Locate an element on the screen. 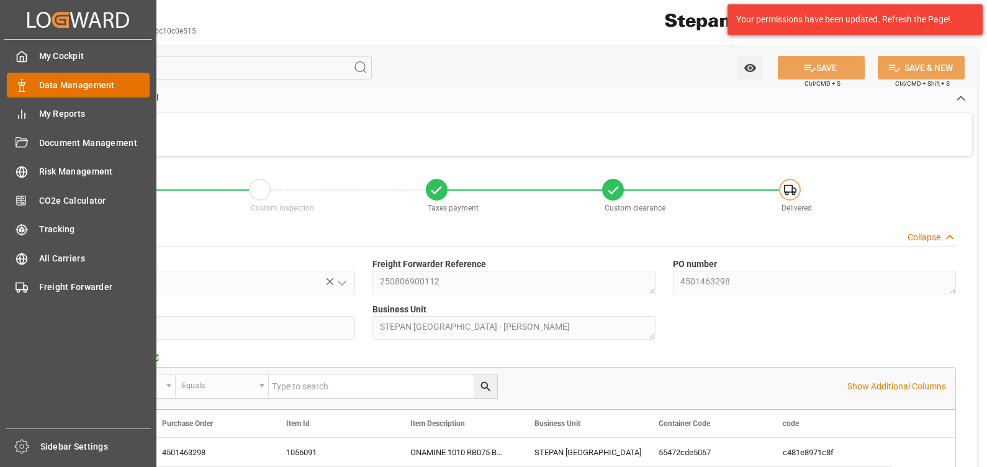  div: Press SPACE to select this row. is located at coordinates (519, 452).